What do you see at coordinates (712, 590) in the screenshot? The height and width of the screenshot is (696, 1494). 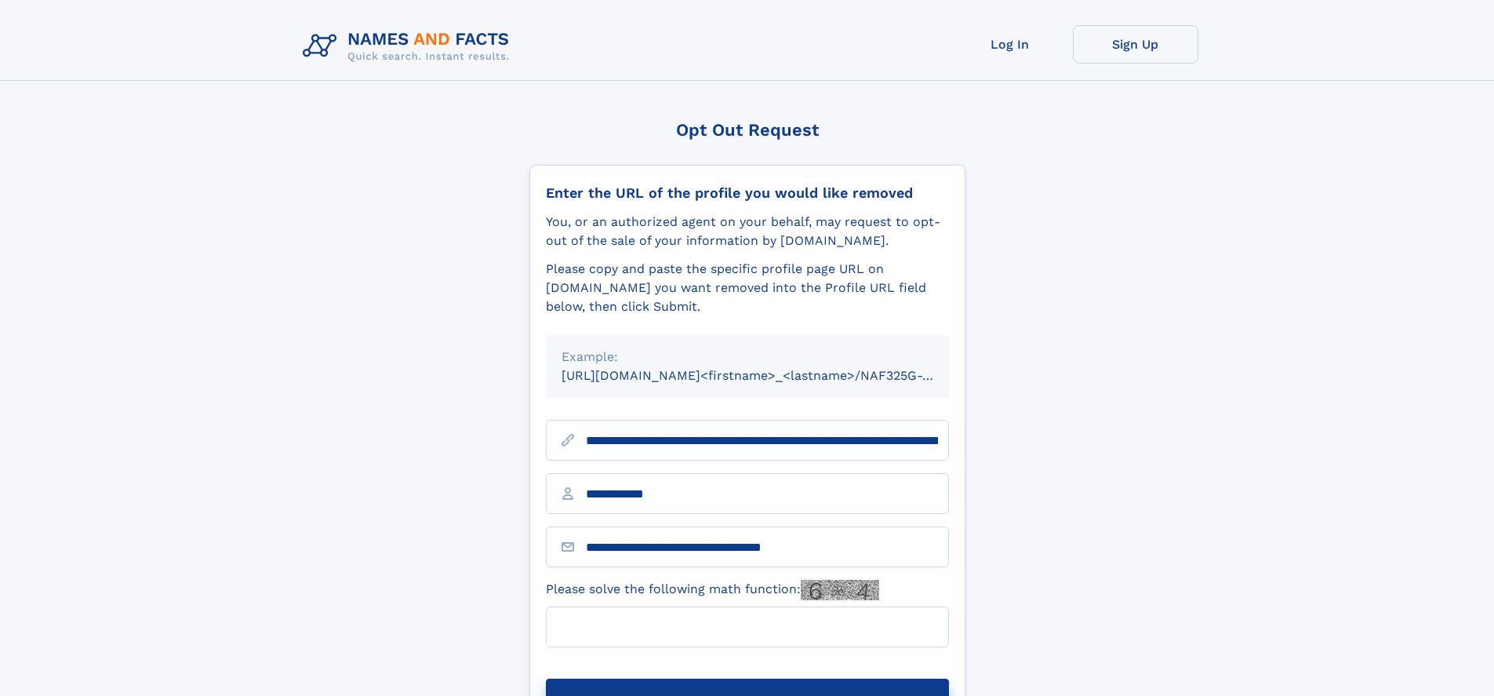 I see `label: Please solve the following math function:` at bounding box center [712, 590].